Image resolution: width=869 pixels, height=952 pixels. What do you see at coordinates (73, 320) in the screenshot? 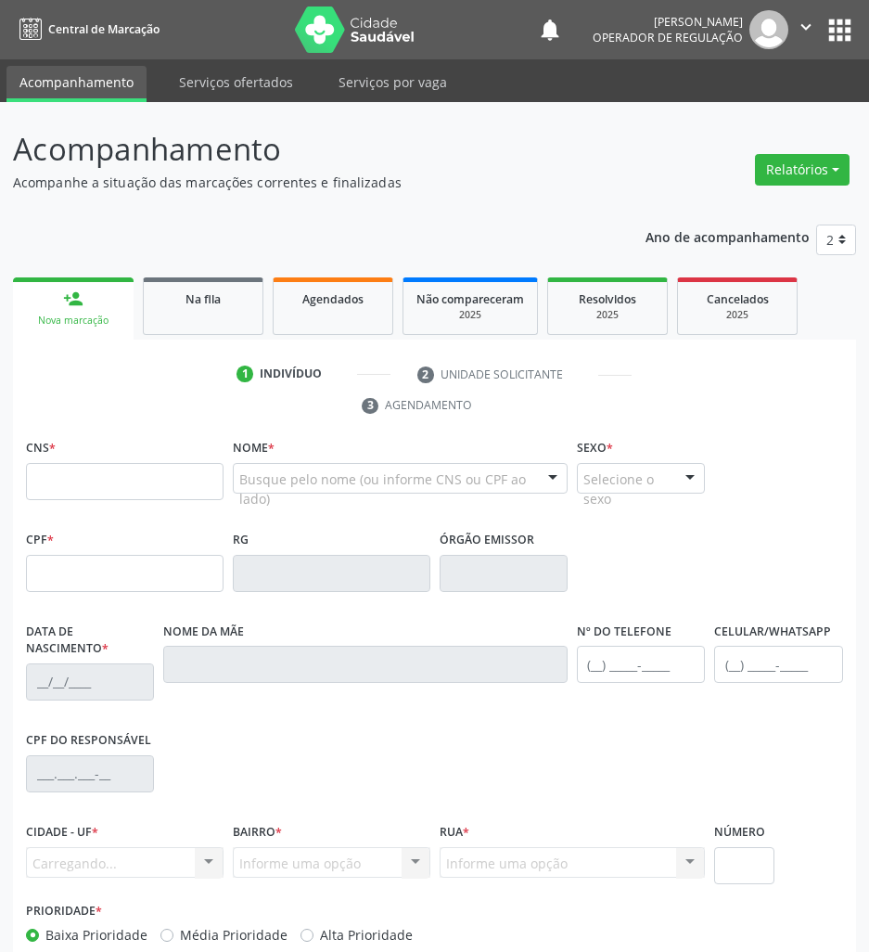
I see `div: Nova marcação` at bounding box center [73, 320].